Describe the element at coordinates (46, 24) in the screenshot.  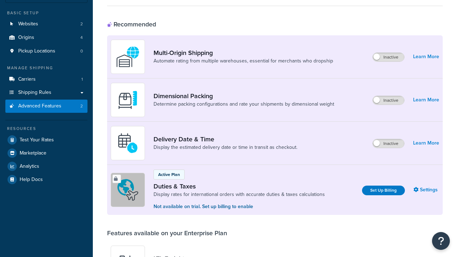
I see `li: Websites` at that location.